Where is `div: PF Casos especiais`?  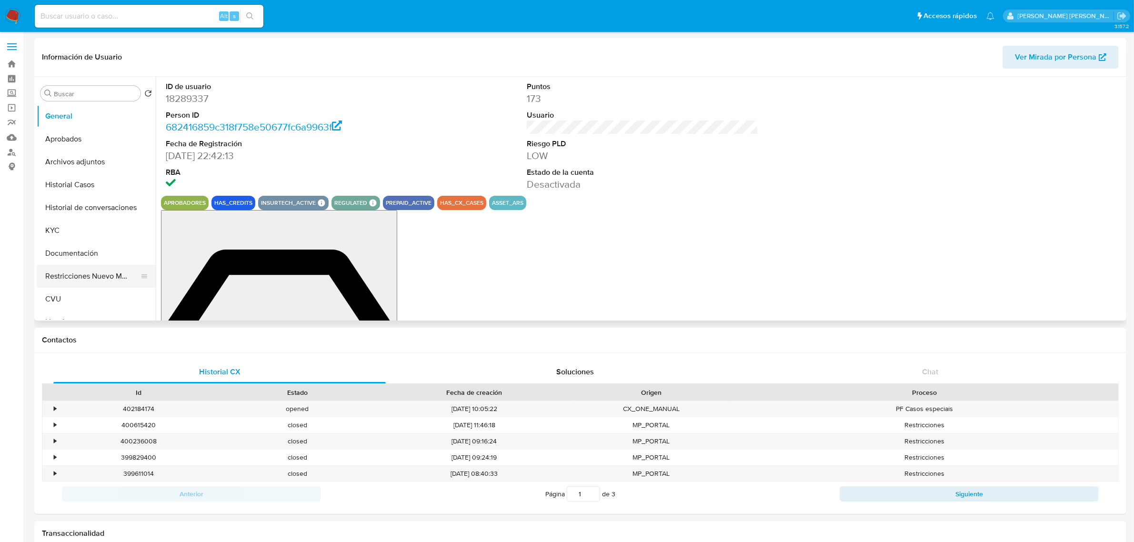
div: PF Casos especiais is located at coordinates (924, 409).